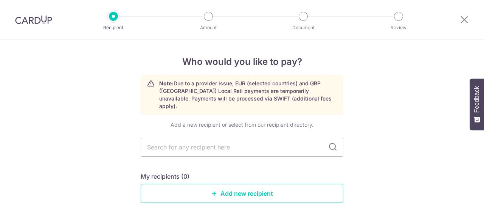  Describe the element at coordinates (114, 28) in the screenshot. I see `p: Recipient` at that location.